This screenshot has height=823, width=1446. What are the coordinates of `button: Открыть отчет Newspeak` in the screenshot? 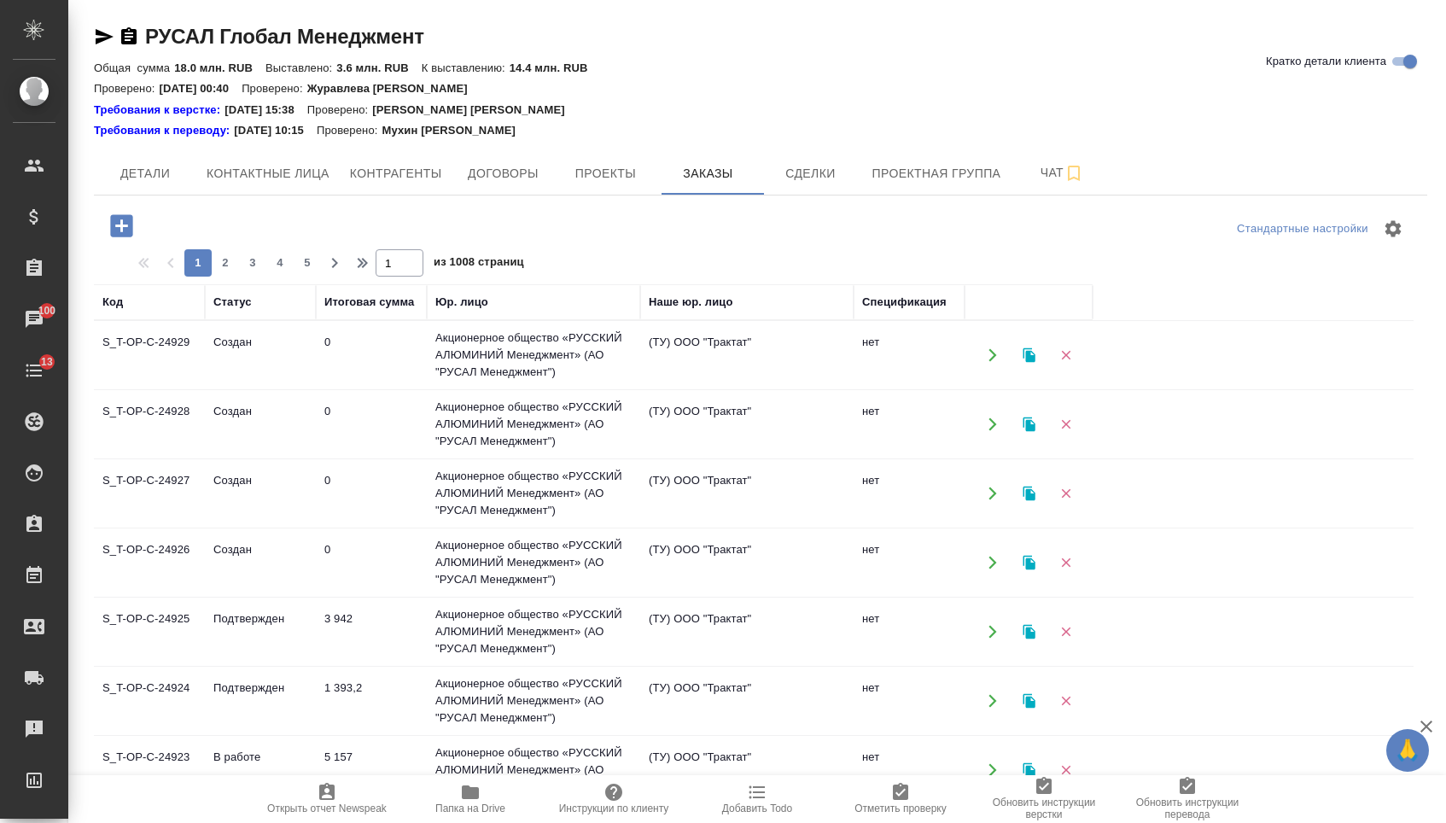 It's located at (327, 799).